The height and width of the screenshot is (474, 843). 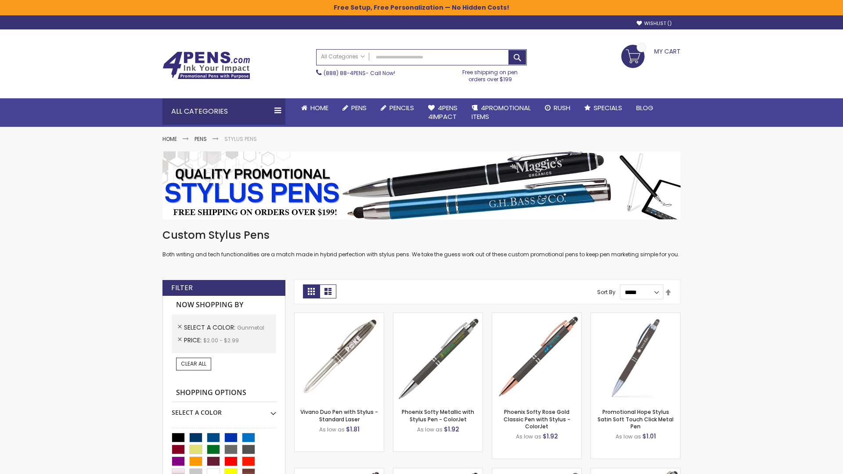 I want to click on a: Clear All, so click(x=194, y=364).